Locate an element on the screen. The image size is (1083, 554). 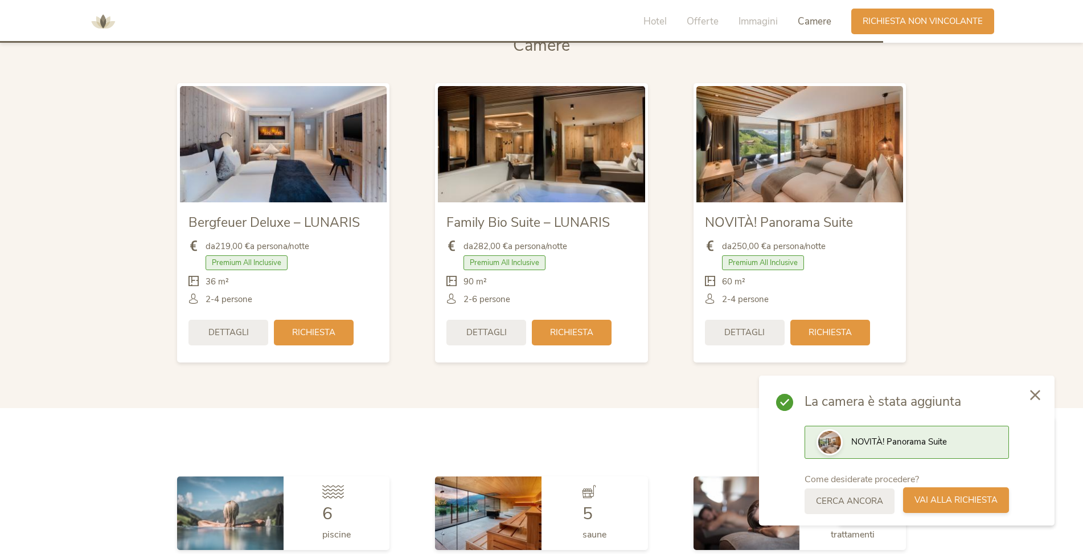
span: Cerca ancora is located at coordinates (850, 501).